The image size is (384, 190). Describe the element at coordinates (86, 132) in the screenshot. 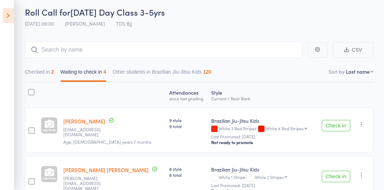

I see `small: Timandcrystalcole@gmail.com` at that location.